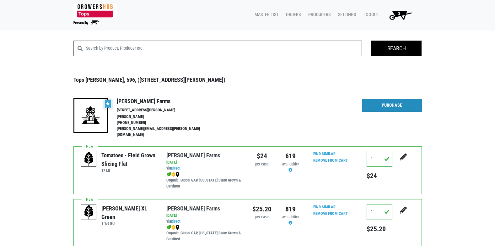 The image size is (495, 246). I want to click on div: 819, so click(291, 209).